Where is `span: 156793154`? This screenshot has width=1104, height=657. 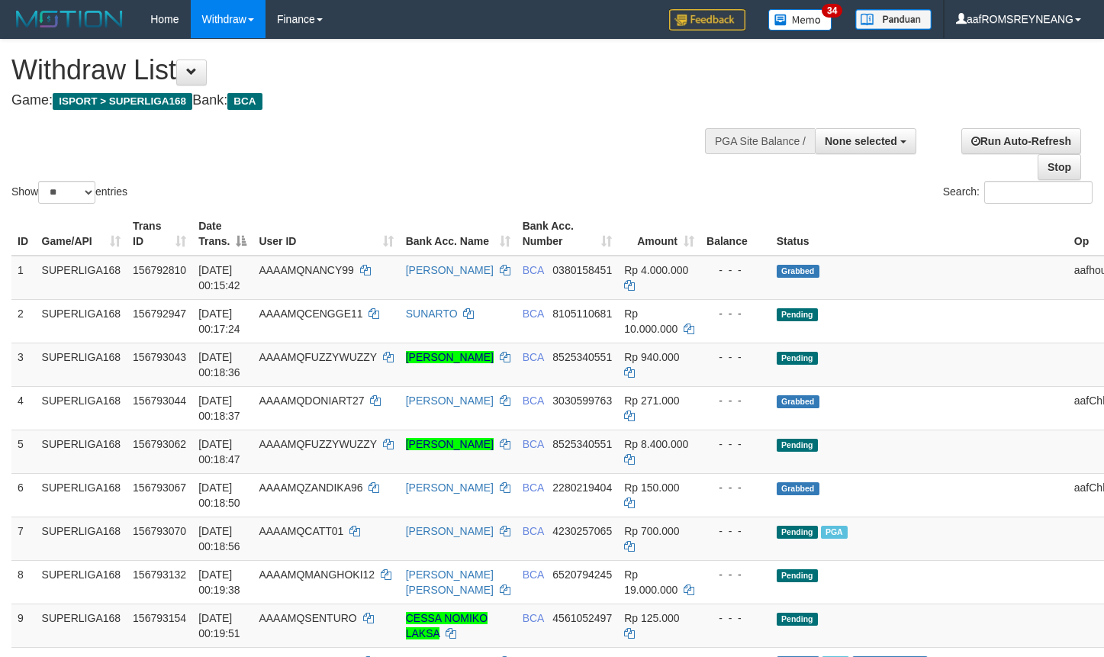 span: 156793154 is located at coordinates (159, 618).